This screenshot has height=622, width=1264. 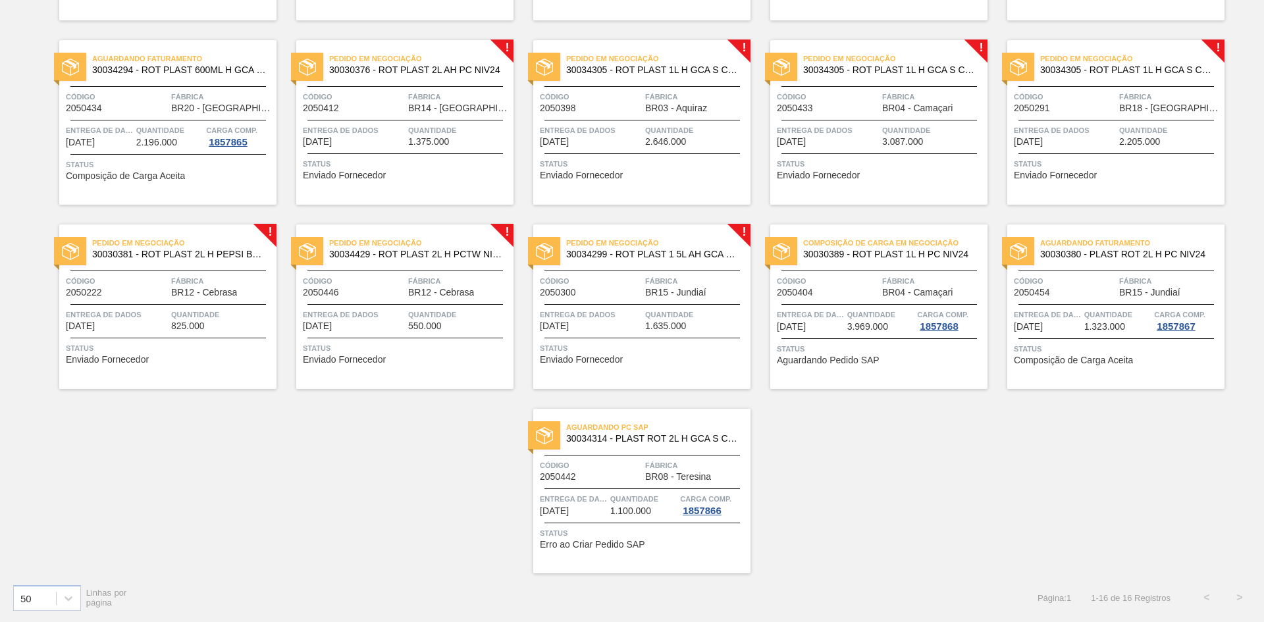 I want to click on span: BR18 - Pernambuco, so click(x=1170, y=108).